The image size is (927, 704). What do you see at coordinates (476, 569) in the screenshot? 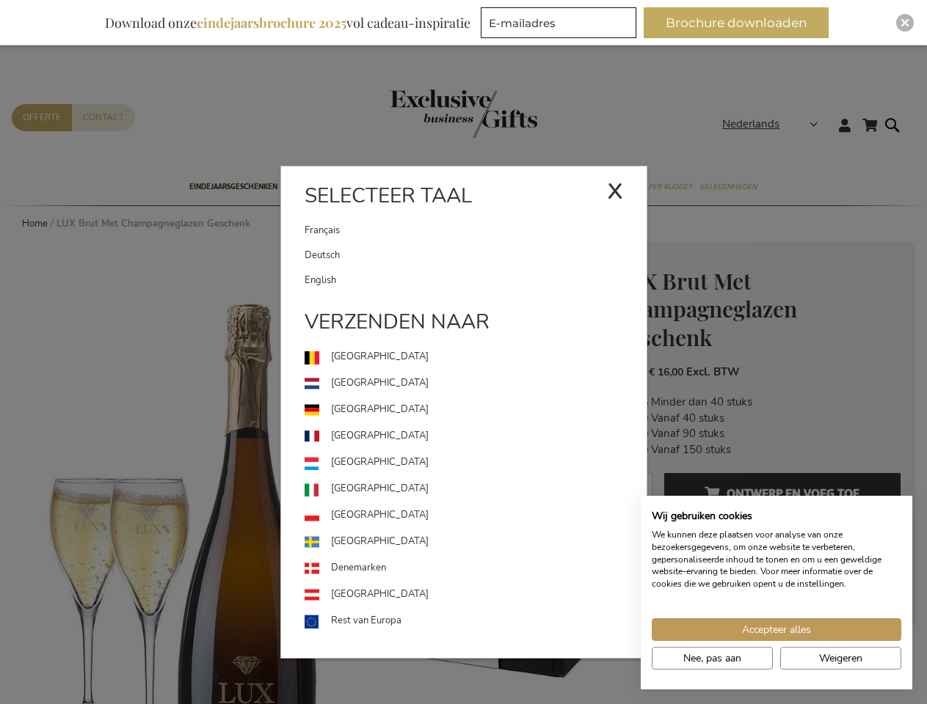
I see `a: Denemarken` at bounding box center [476, 569].